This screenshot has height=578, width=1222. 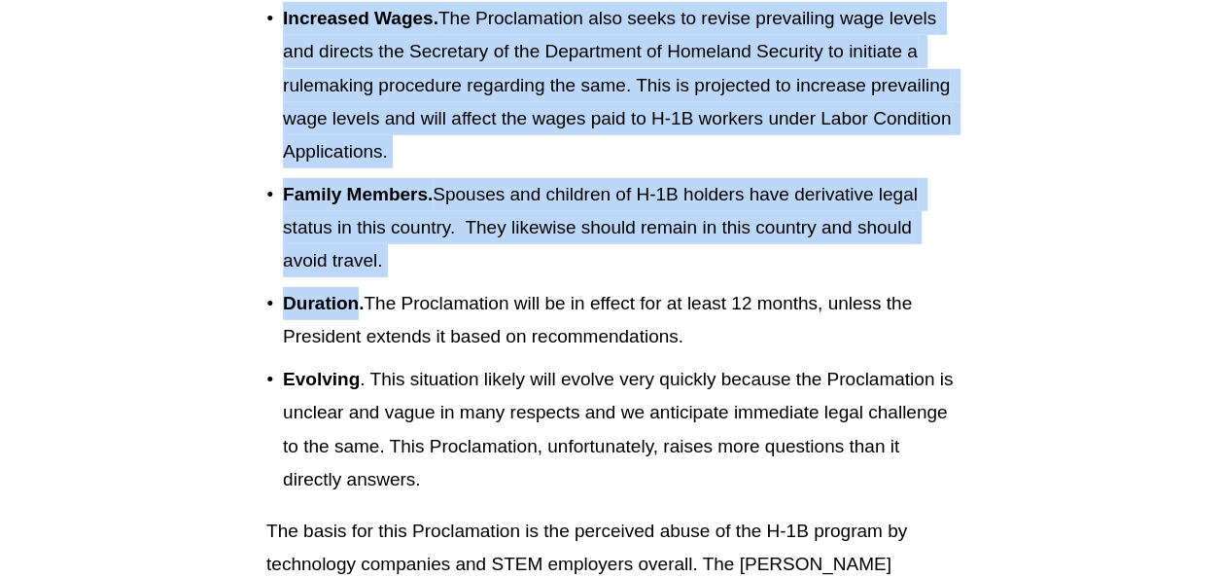 I want to click on p: The Proclamation will be in effect for at least 12 months, unless the President extends it based ..., so click(x=619, y=320).